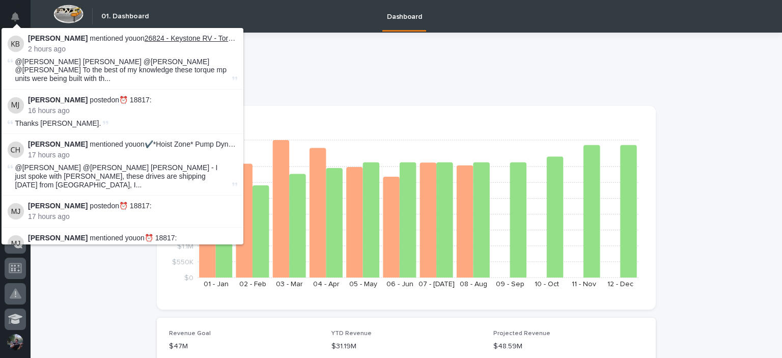 This screenshot has width=782, height=358. Describe the element at coordinates (185, 246) in the screenshot. I see `tspan: $1.1M` at that location.